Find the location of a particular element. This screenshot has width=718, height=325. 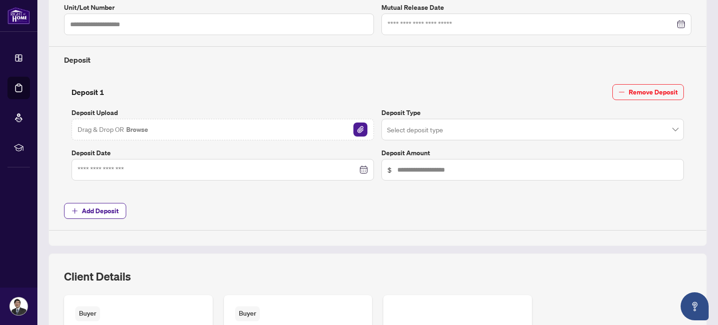

img: logo is located at coordinates (19, 15).